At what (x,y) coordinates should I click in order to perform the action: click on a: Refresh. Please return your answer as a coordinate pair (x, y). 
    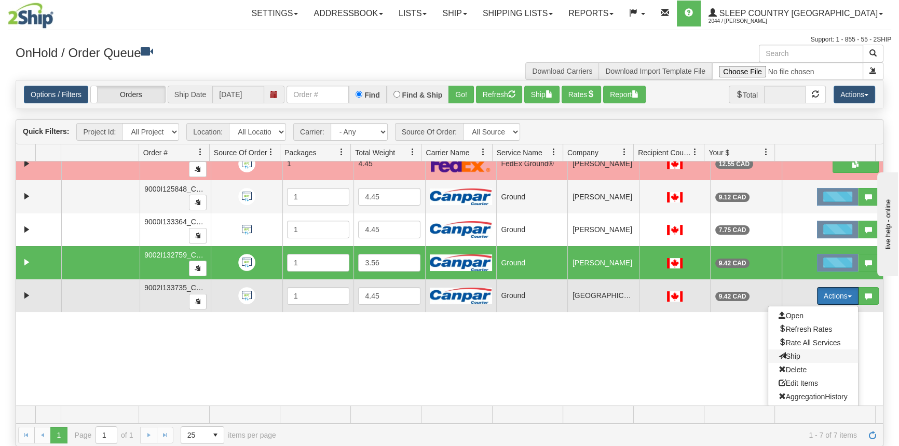
    Looking at the image, I should click on (872, 435).